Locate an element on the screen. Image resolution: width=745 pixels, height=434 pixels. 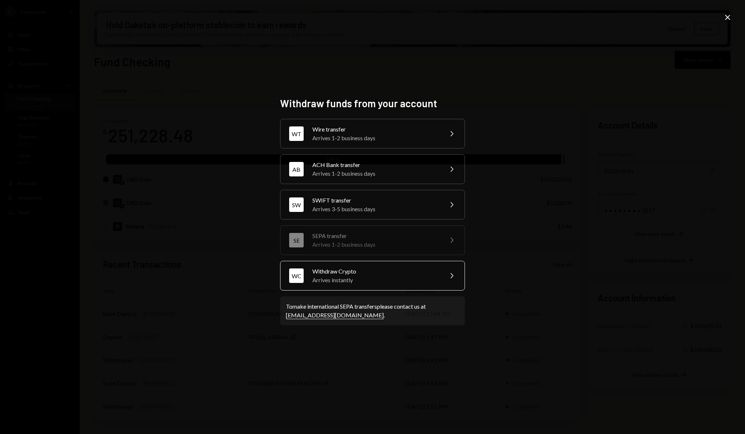
div: SW is located at coordinates (296, 205).